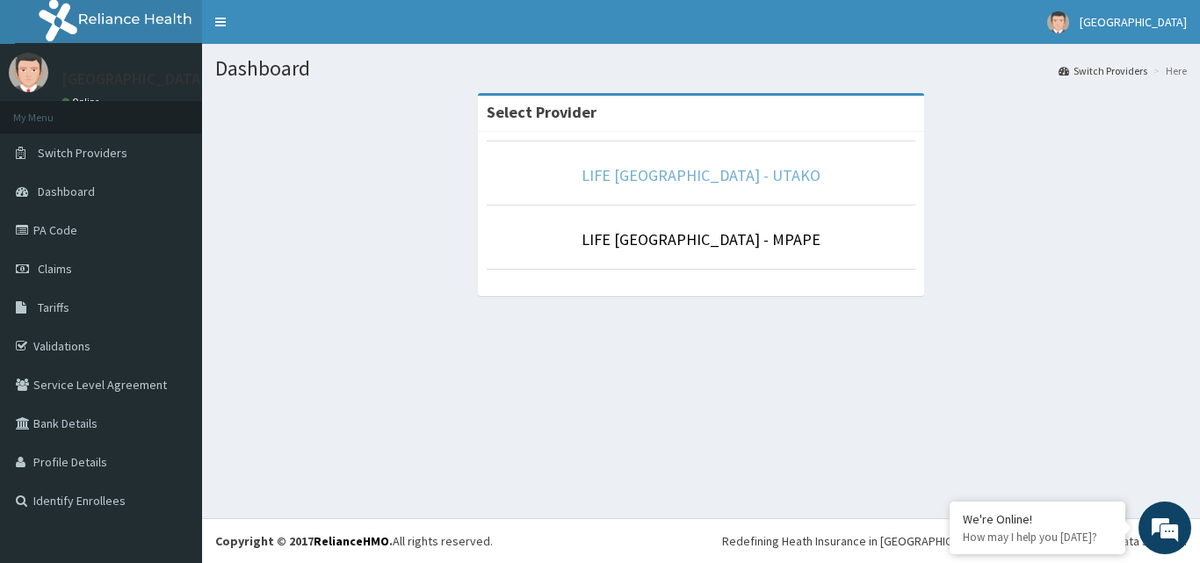 The image size is (1200, 563). I want to click on li: Here, so click(1167, 70).